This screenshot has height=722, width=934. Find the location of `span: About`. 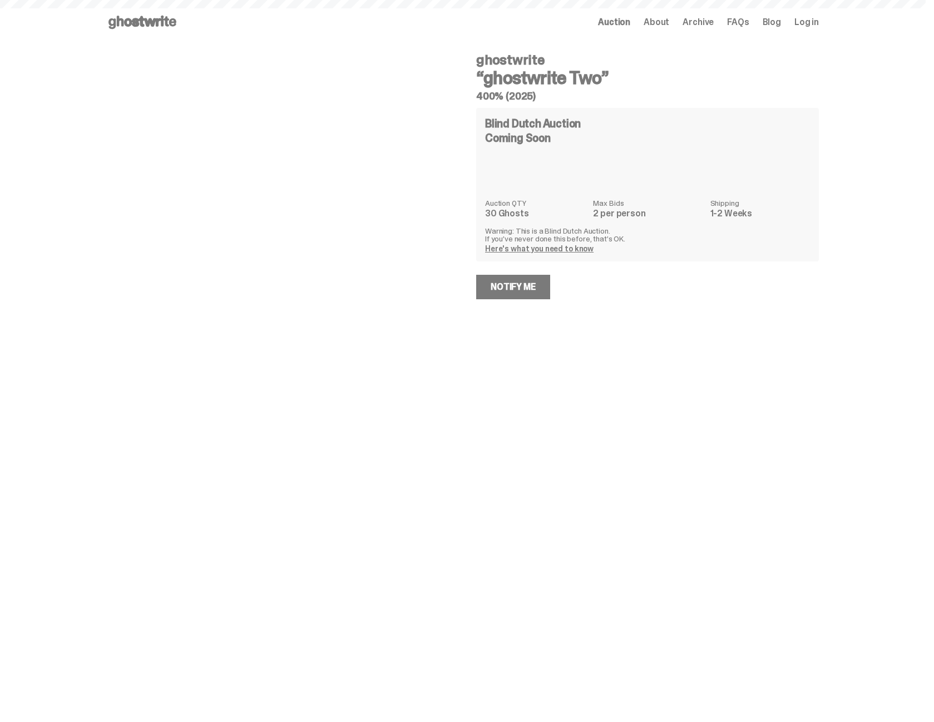

span: About is located at coordinates (656, 22).